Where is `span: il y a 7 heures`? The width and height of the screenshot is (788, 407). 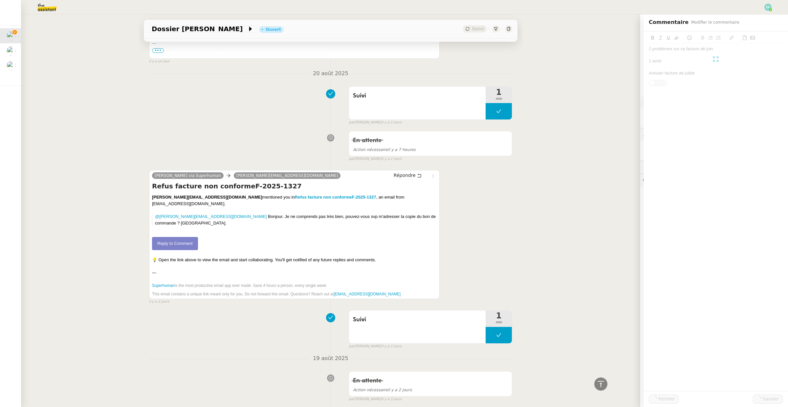 span: il y a 7 heures is located at coordinates (384, 150).